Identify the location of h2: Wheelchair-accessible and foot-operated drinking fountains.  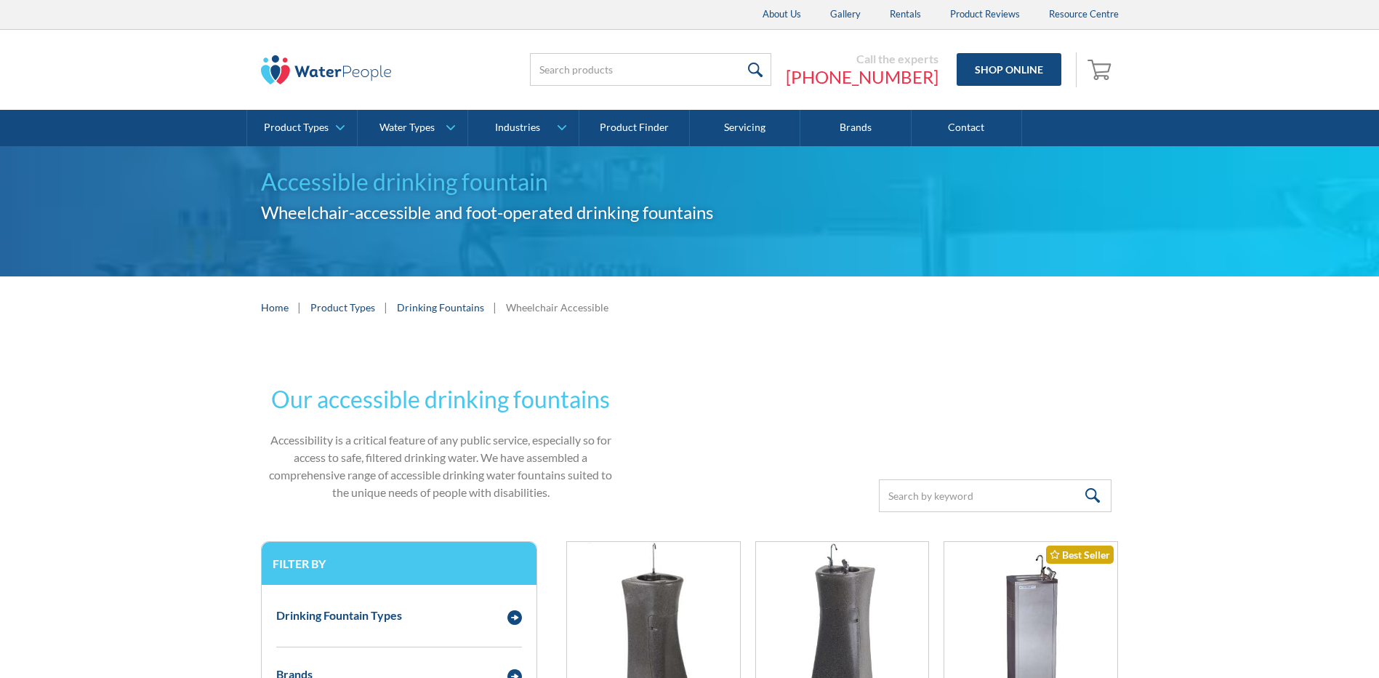
(511, 212).